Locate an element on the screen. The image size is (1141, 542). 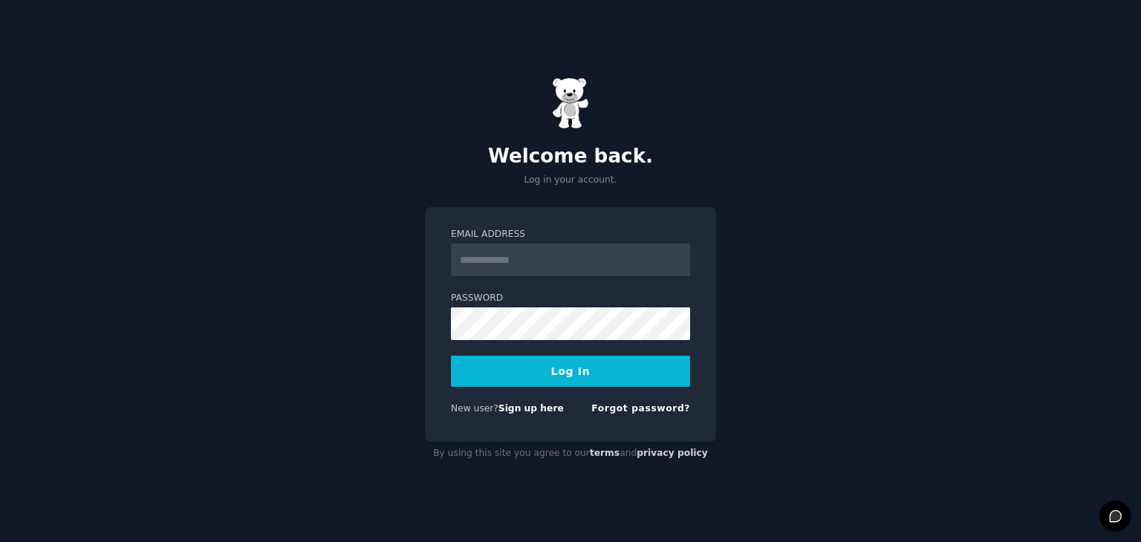
img: Gummy Bear is located at coordinates (571, 103).